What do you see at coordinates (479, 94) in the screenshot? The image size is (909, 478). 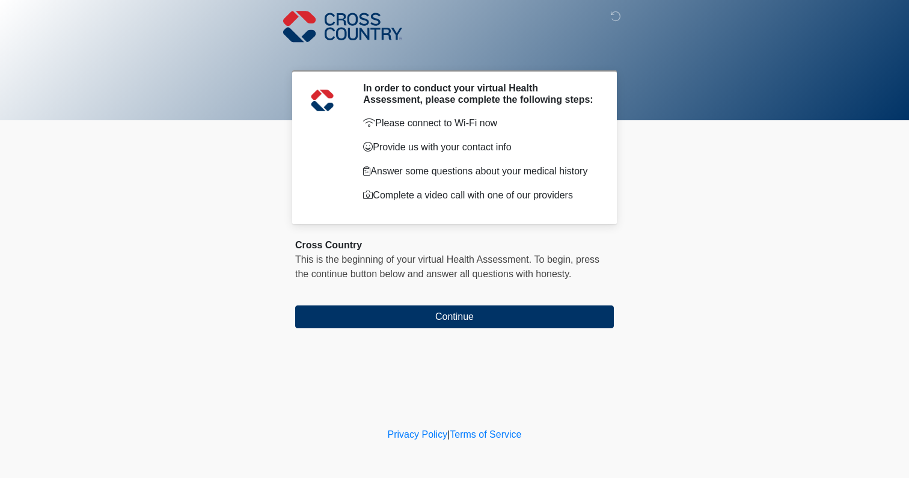 I see `h2: In order to conduct your virtual Health Assessment, please complete the following steps:` at bounding box center [479, 94].